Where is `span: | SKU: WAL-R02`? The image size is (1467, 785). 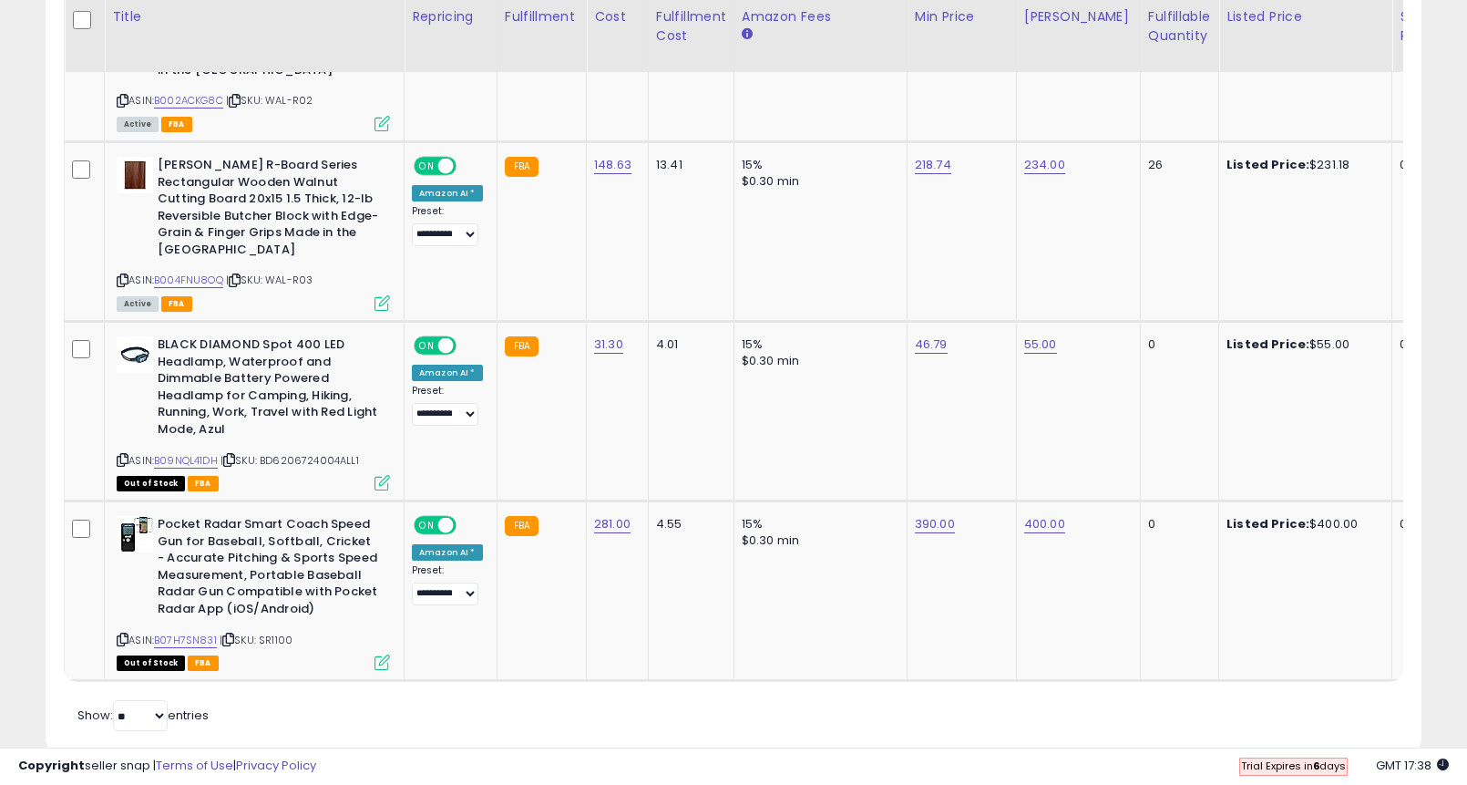 span: | SKU: WAL-R02 is located at coordinates (269, 100).